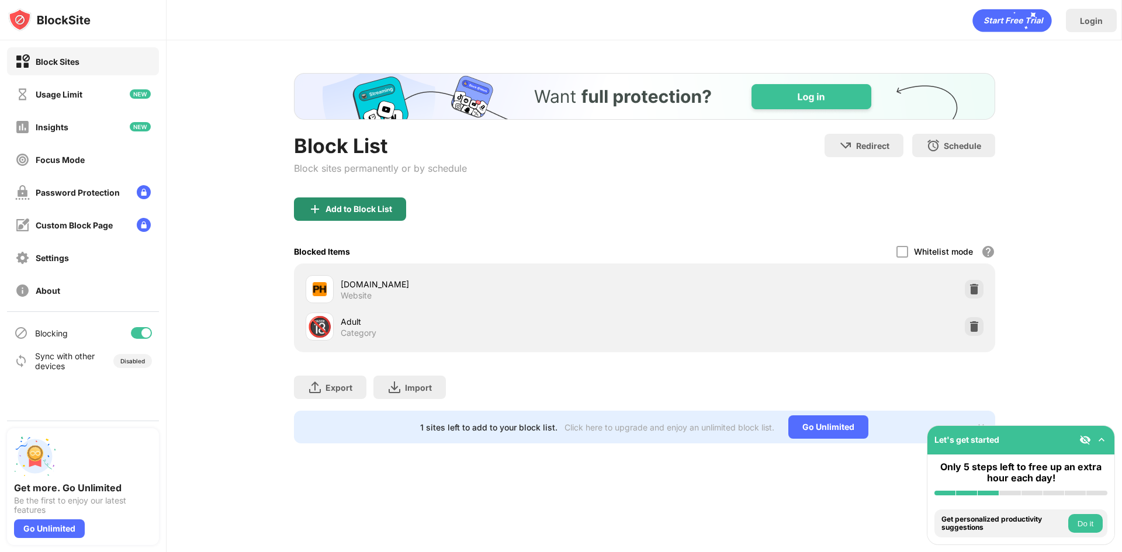  Describe the element at coordinates (22, 258) in the screenshot. I see `img: settings-off.svg` at that location.